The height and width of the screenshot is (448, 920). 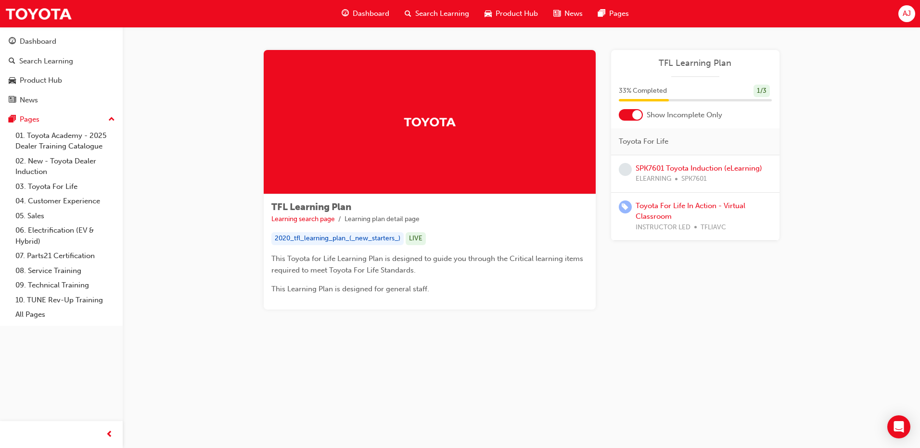 What do you see at coordinates (613, 13) in the screenshot?
I see `a: pages-iconPages` at bounding box center [613, 13].